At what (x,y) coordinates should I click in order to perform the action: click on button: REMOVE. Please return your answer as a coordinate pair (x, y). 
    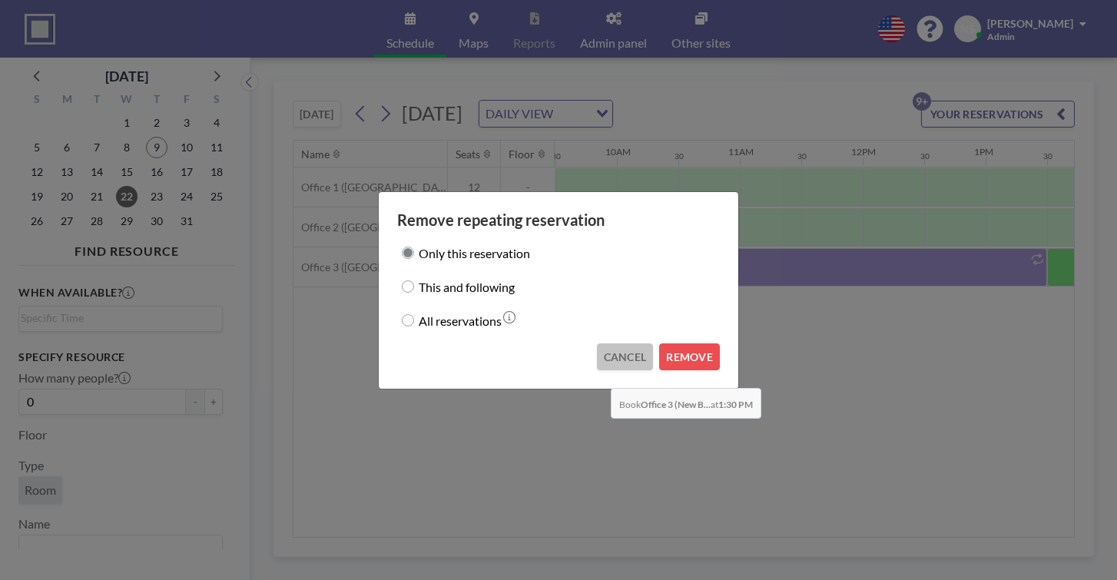
    Looking at the image, I should click on (689, 356).